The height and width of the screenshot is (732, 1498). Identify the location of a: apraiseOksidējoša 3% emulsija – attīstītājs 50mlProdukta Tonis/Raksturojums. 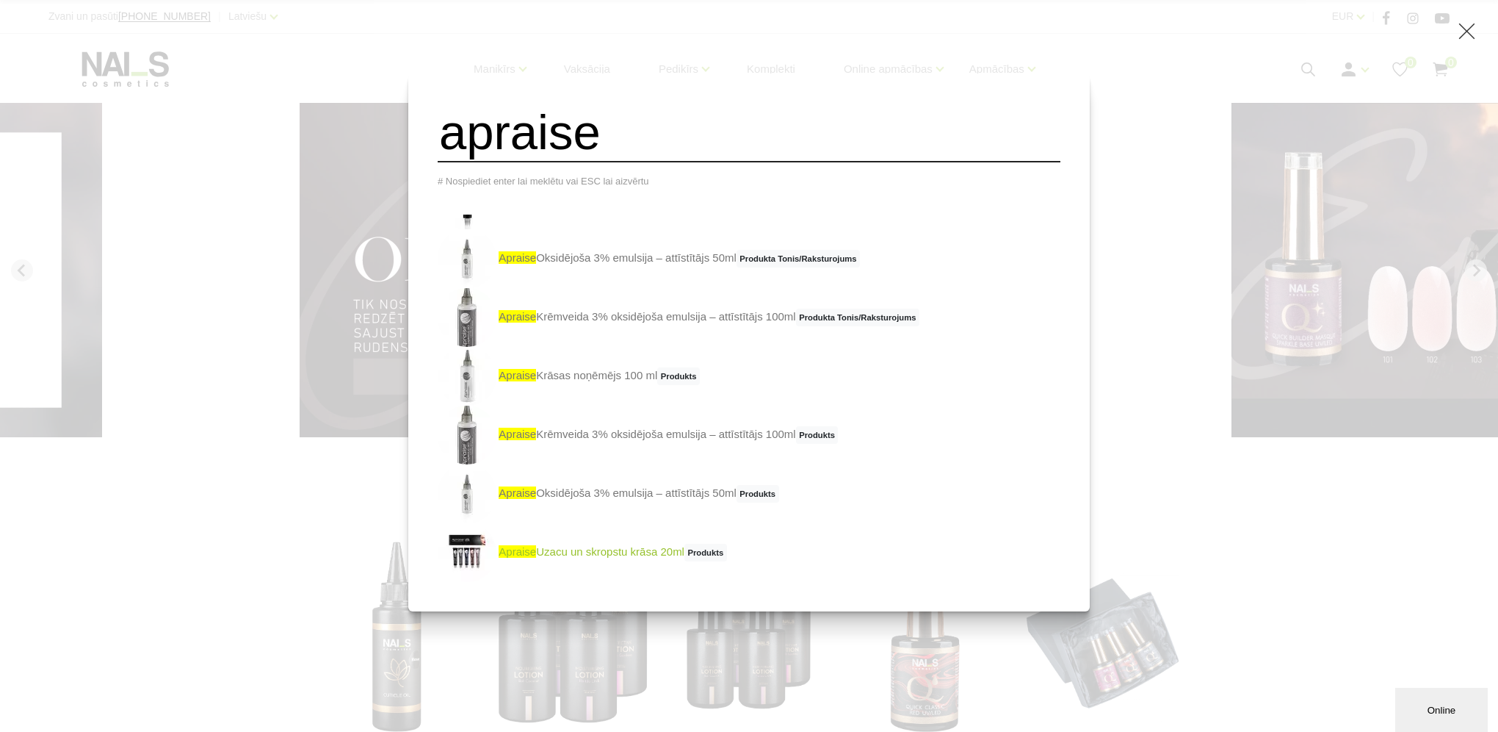
(649, 259).